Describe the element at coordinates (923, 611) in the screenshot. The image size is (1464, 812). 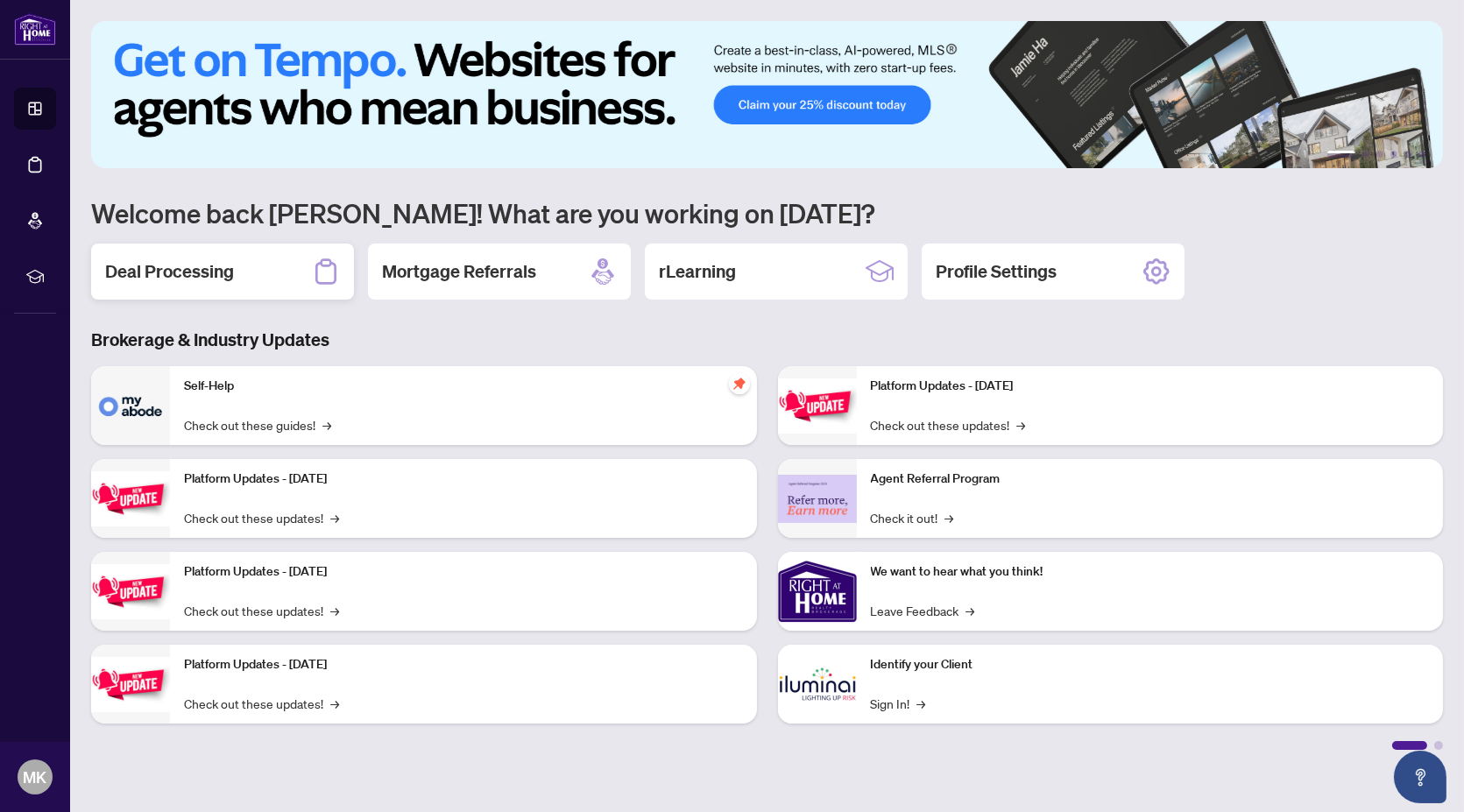
I see `a: Leave Feedback→` at that location.